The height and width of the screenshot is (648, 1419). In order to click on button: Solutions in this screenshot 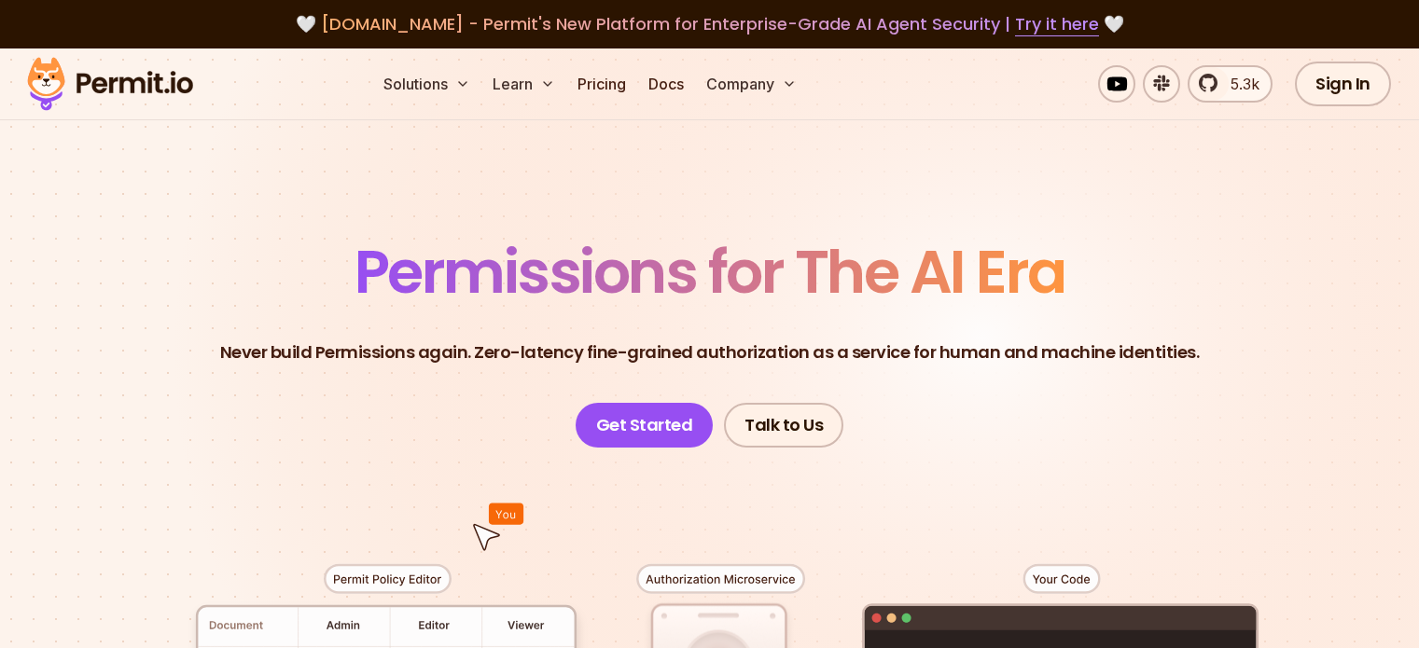, I will do `click(426, 84)`.